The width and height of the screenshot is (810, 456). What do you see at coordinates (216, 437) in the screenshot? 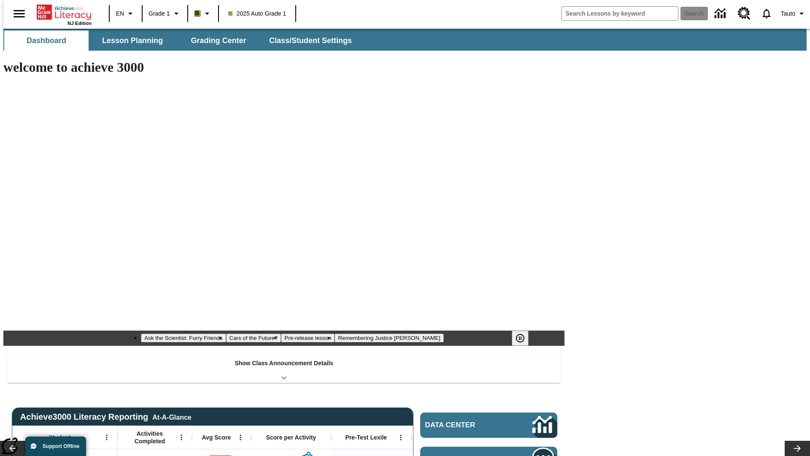
I see `span: Avg Score` at bounding box center [216, 437].